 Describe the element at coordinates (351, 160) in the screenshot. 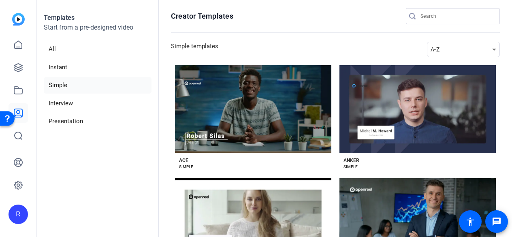

I see `div: ANKER` at that location.